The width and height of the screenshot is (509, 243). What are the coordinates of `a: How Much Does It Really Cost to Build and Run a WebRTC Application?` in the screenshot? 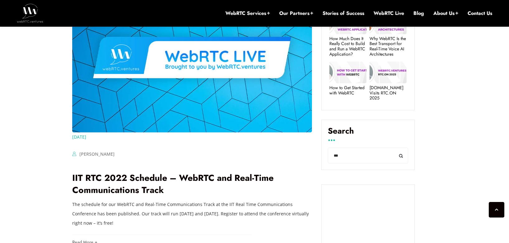 It's located at (348, 46).